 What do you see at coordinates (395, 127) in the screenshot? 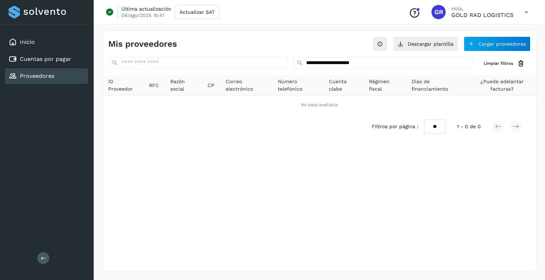
I see `span: Filtros por página :` at bounding box center [395, 127].